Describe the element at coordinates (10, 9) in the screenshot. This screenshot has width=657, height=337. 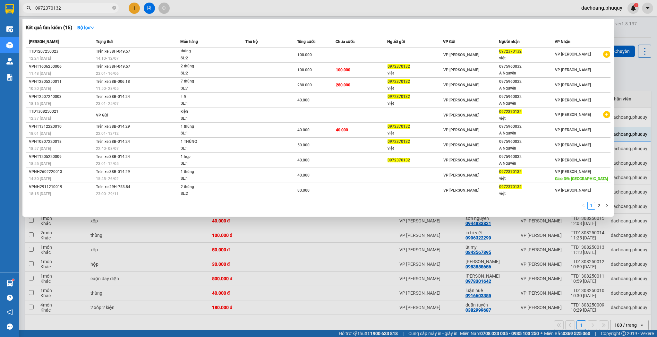
I see `img: logo-vxr` at that location.